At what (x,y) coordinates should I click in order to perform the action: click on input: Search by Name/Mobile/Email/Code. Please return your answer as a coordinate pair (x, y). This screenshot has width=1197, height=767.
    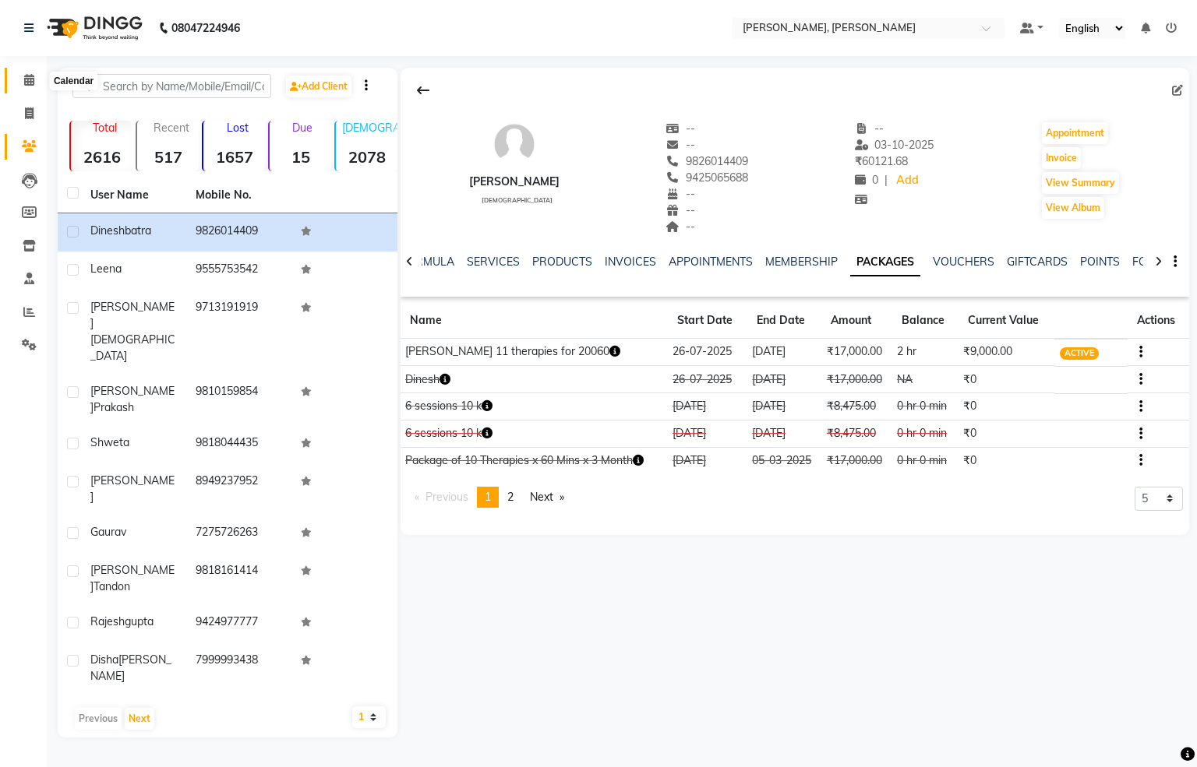
    Looking at the image, I should click on (171, 86).